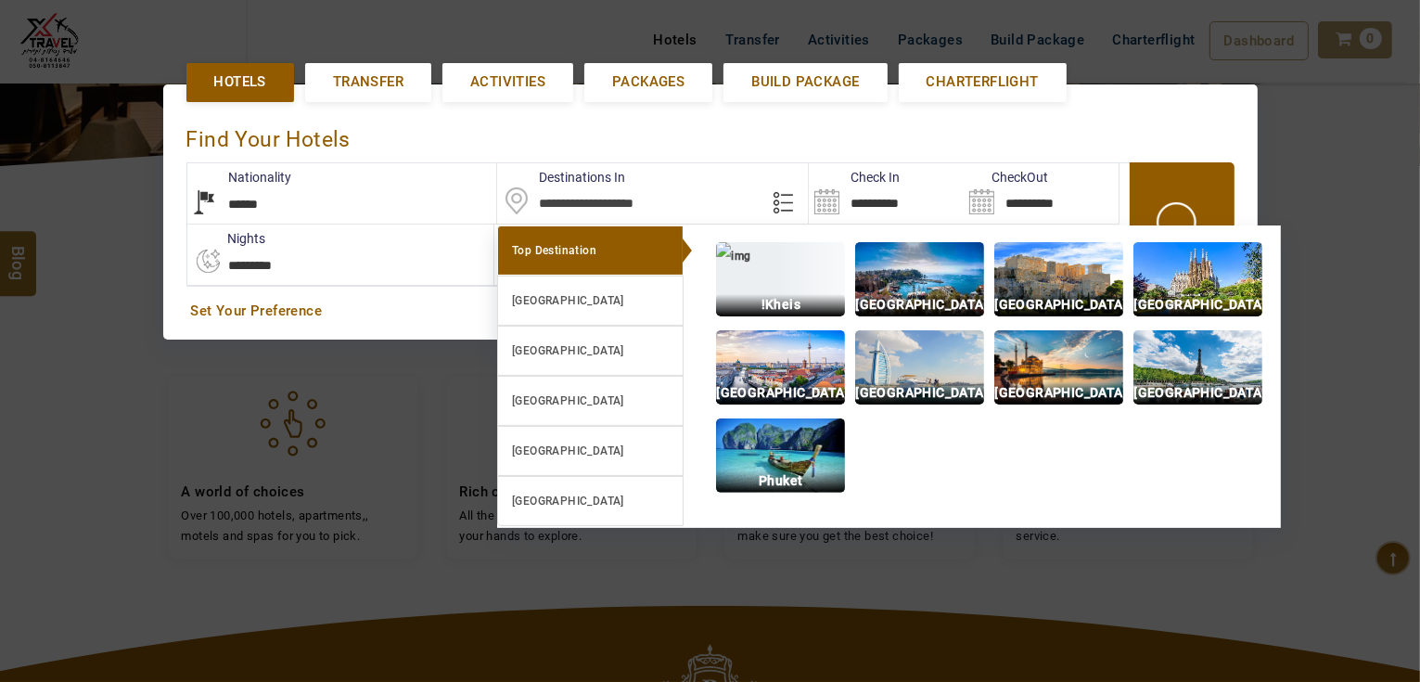  I want to click on span: Build Package, so click(805, 82).